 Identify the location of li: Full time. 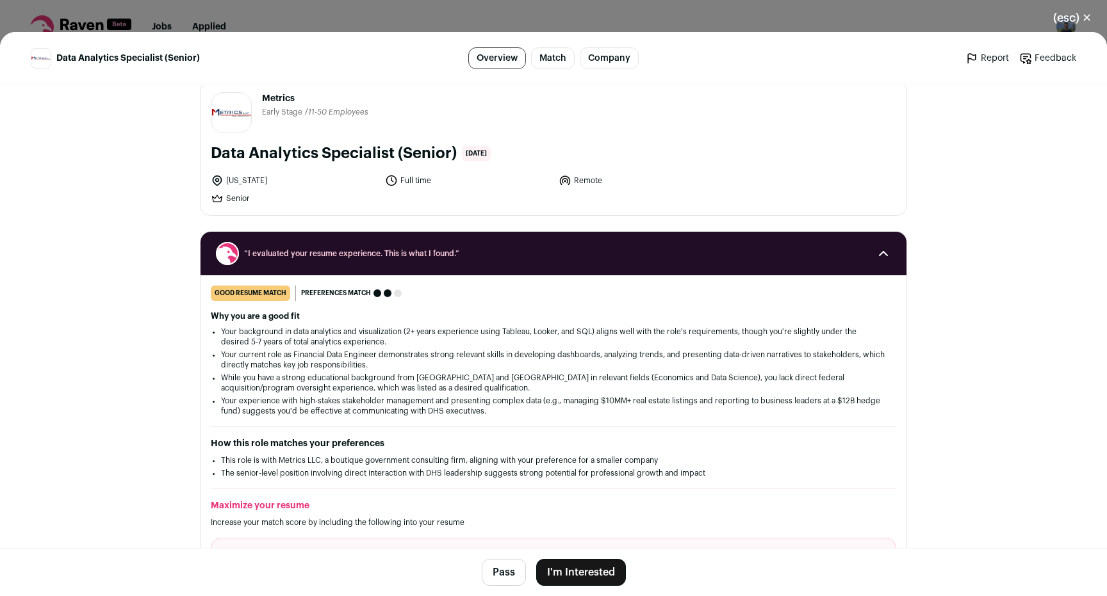
(468, 181).